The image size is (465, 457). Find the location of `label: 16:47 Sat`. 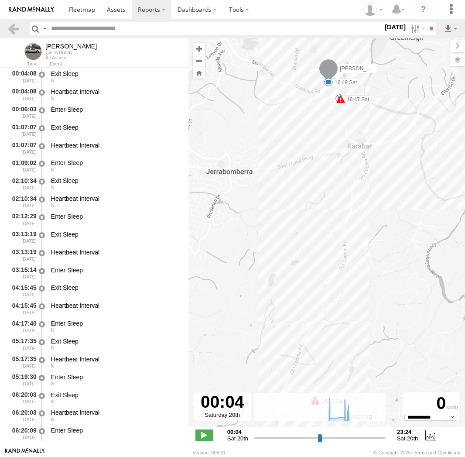

label: 16:47 Sat is located at coordinates (356, 99).